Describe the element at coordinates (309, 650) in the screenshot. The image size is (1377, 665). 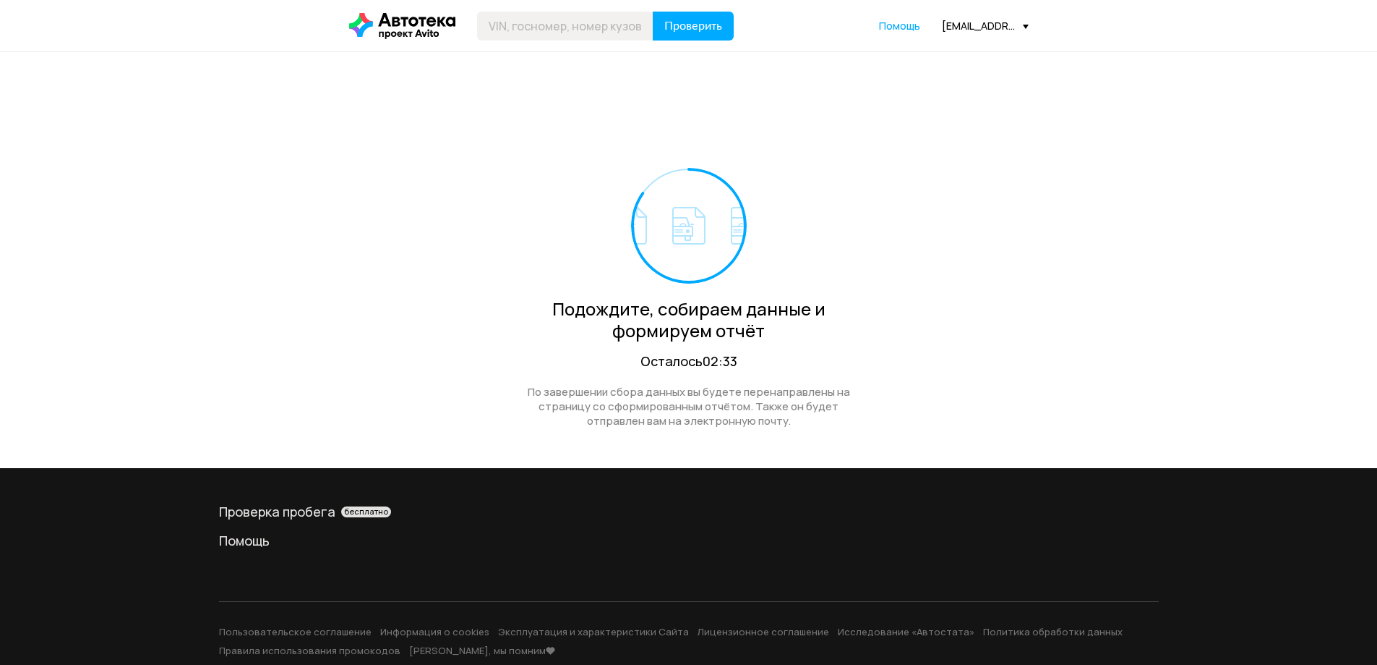
I see `p: Правила использования промокодов` at that location.